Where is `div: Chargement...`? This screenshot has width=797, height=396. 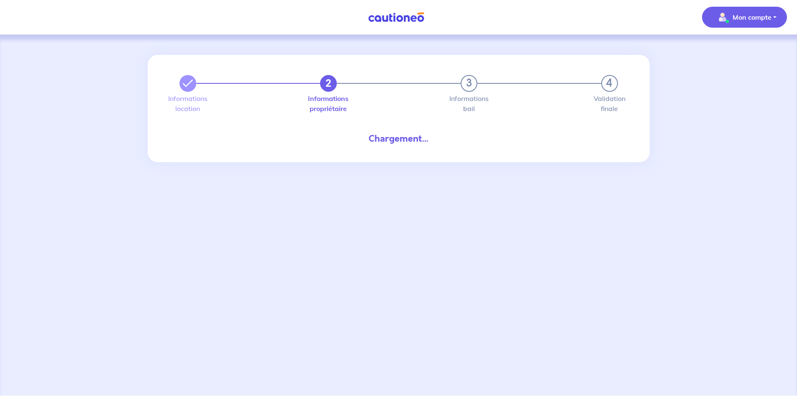
div: Chargement... is located at coordinates (399, 139).